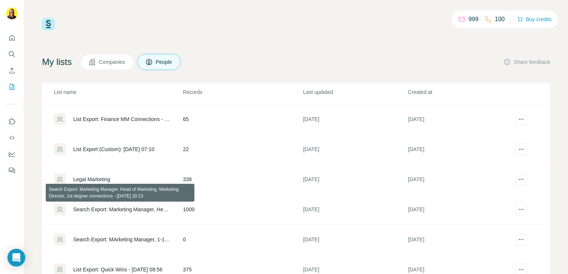  I want to click on h4: My lists, so click(57, 62).